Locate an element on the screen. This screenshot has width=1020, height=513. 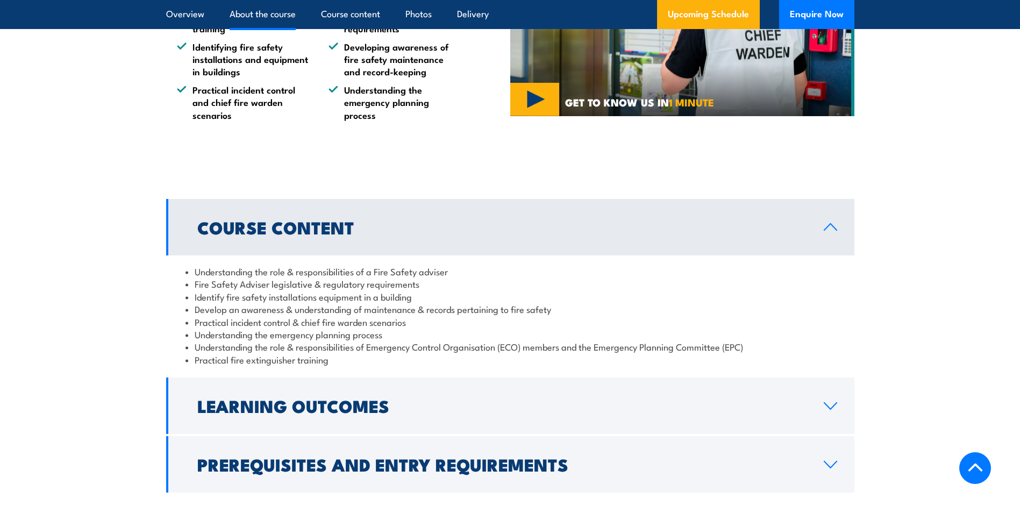
h2: Course Content is located at coordinates (502, 227).